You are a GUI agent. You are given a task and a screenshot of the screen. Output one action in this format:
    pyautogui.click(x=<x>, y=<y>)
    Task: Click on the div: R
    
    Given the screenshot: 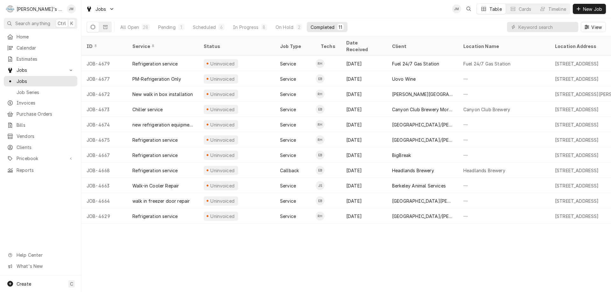 What is the action you would take?
    pyautogui.click(x=10, y=9)
    